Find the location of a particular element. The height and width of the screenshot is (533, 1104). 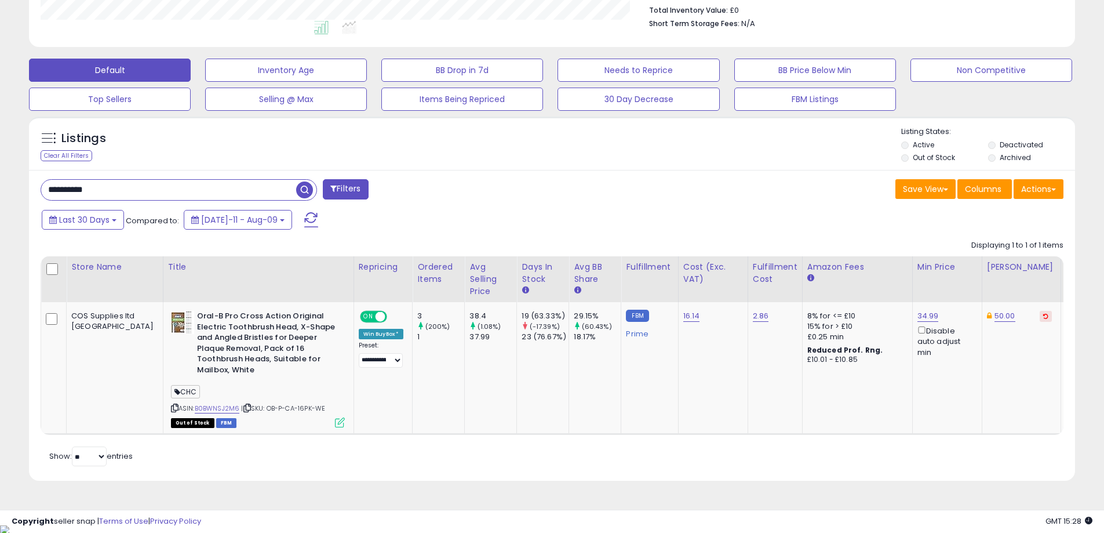

button: Selling @ Max is located at coordinates (286, 99).